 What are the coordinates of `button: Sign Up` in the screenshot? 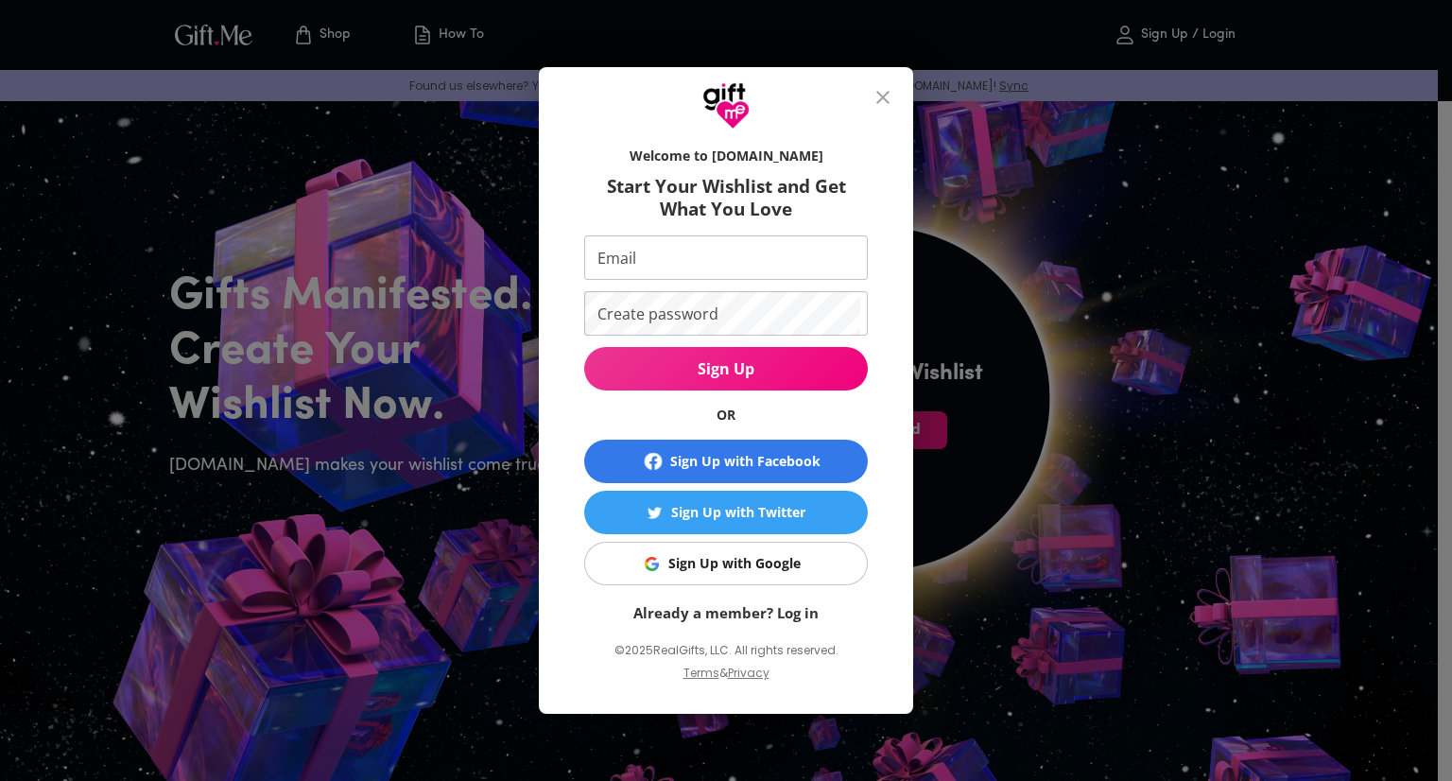 It's located at (726, 369).